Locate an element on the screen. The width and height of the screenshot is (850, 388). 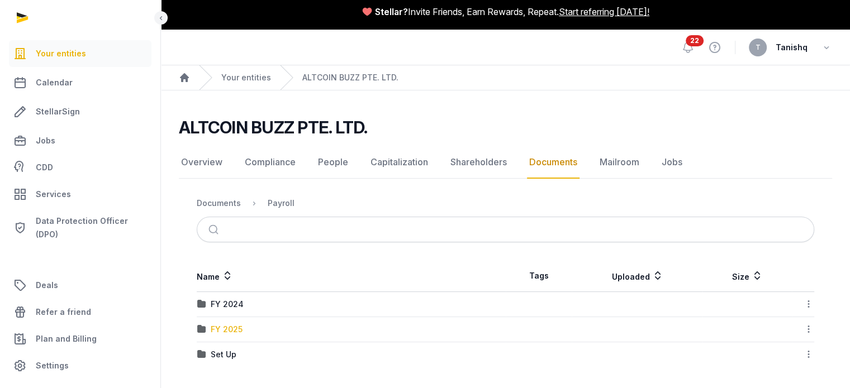
a: Overview is located at coordinates (202, 163).